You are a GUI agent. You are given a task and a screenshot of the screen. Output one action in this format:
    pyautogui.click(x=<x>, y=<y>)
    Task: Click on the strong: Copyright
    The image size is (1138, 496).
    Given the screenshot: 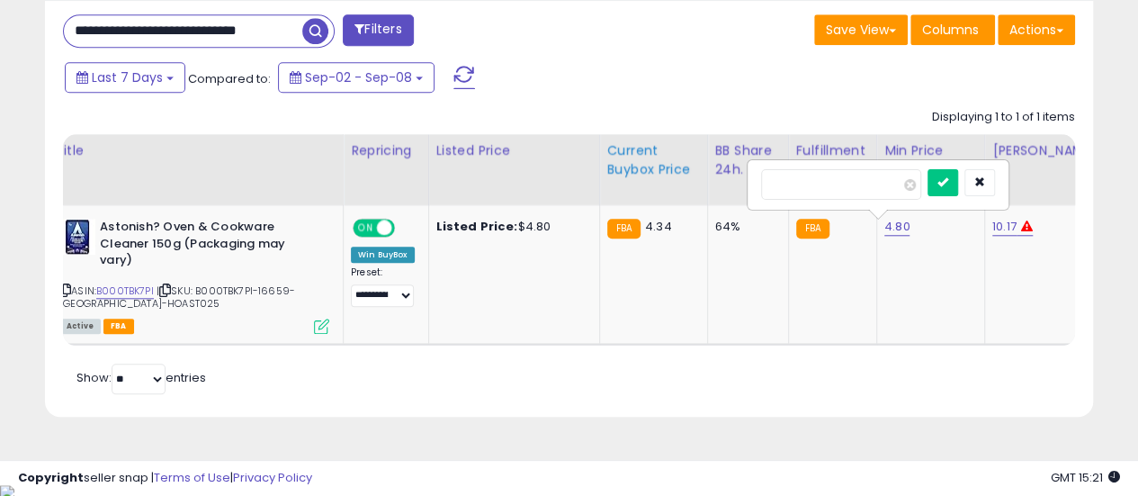 What is the action you would take?
    pyautogui.click(x=50, y=477)
    